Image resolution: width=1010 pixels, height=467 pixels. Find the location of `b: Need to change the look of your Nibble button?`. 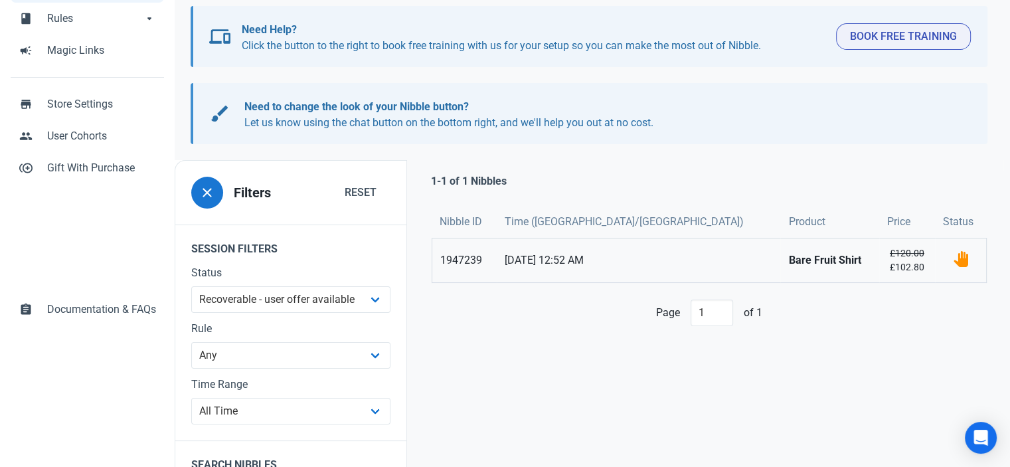

b: Need to change the look of your Nibble button? is located at coordinates (357, 106).